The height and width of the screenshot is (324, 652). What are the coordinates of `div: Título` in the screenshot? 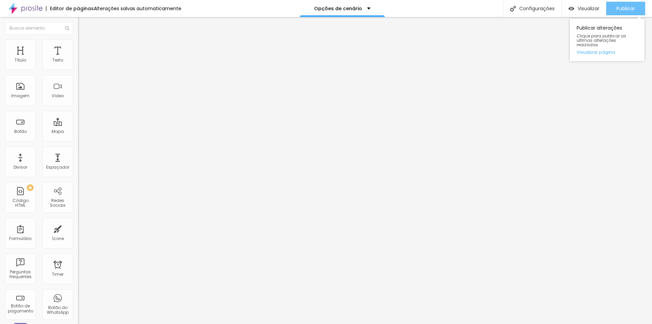 It's located at (20, 60).